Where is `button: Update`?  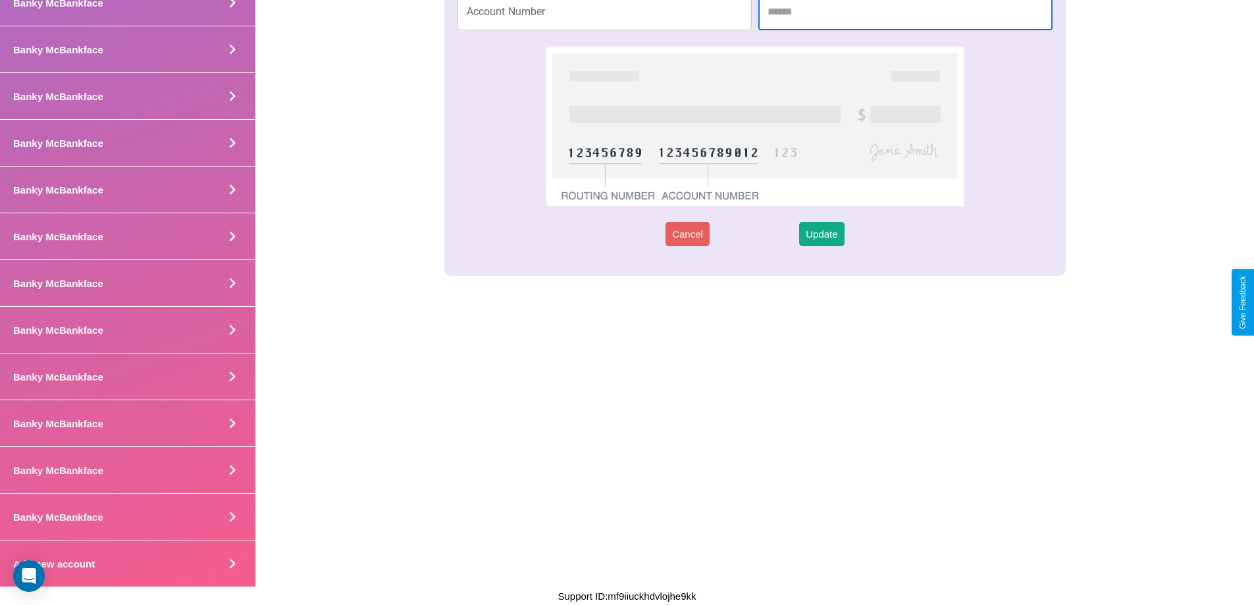 button: Update is located at coordinates (822, 234).